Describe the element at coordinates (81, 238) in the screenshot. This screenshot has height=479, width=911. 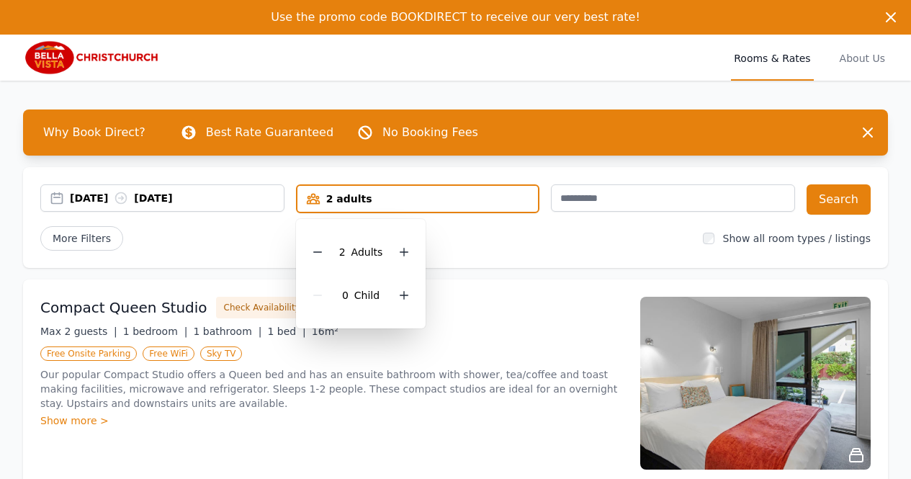
I see `span: More Filters` at that location.